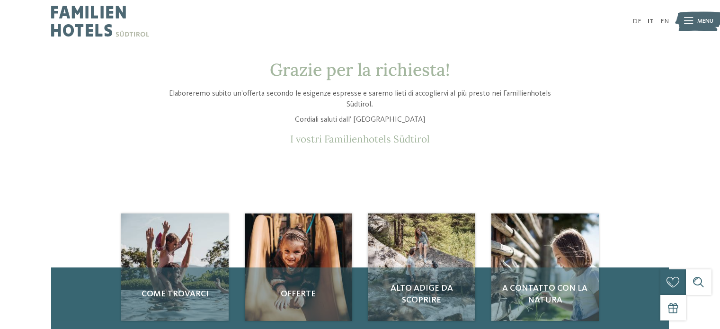 This screenshot has width=720, height=329. What do you see at coordinates (421, 267) in the screenshot?
I see `a: Richiesta Alto Adige da scoprire` at bounding box center [421, 267].